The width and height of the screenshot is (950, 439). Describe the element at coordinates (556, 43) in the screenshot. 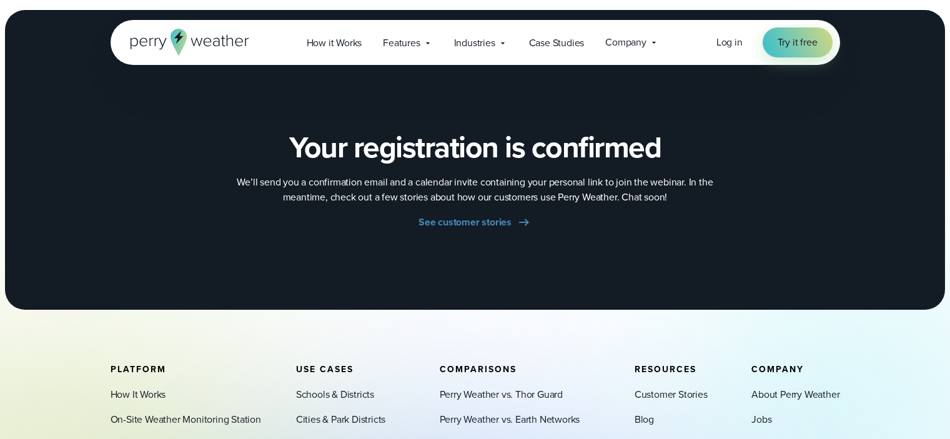

I see `span: Case Studies` at that location.